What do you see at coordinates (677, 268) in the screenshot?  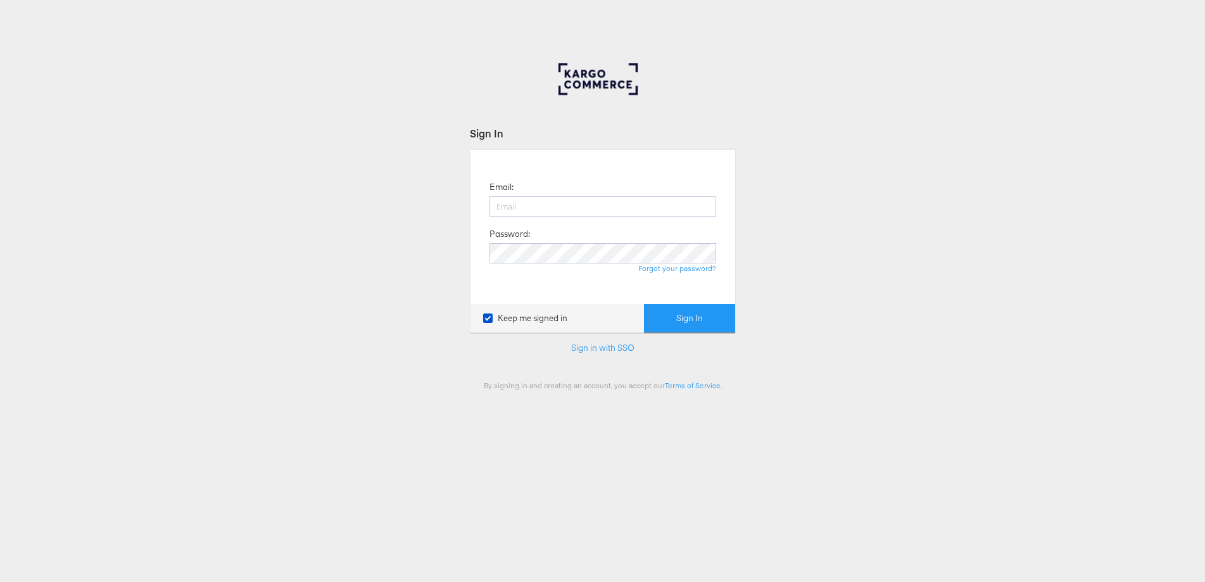 I see `a: Forgot your password?` at bounding box center [677, 268].